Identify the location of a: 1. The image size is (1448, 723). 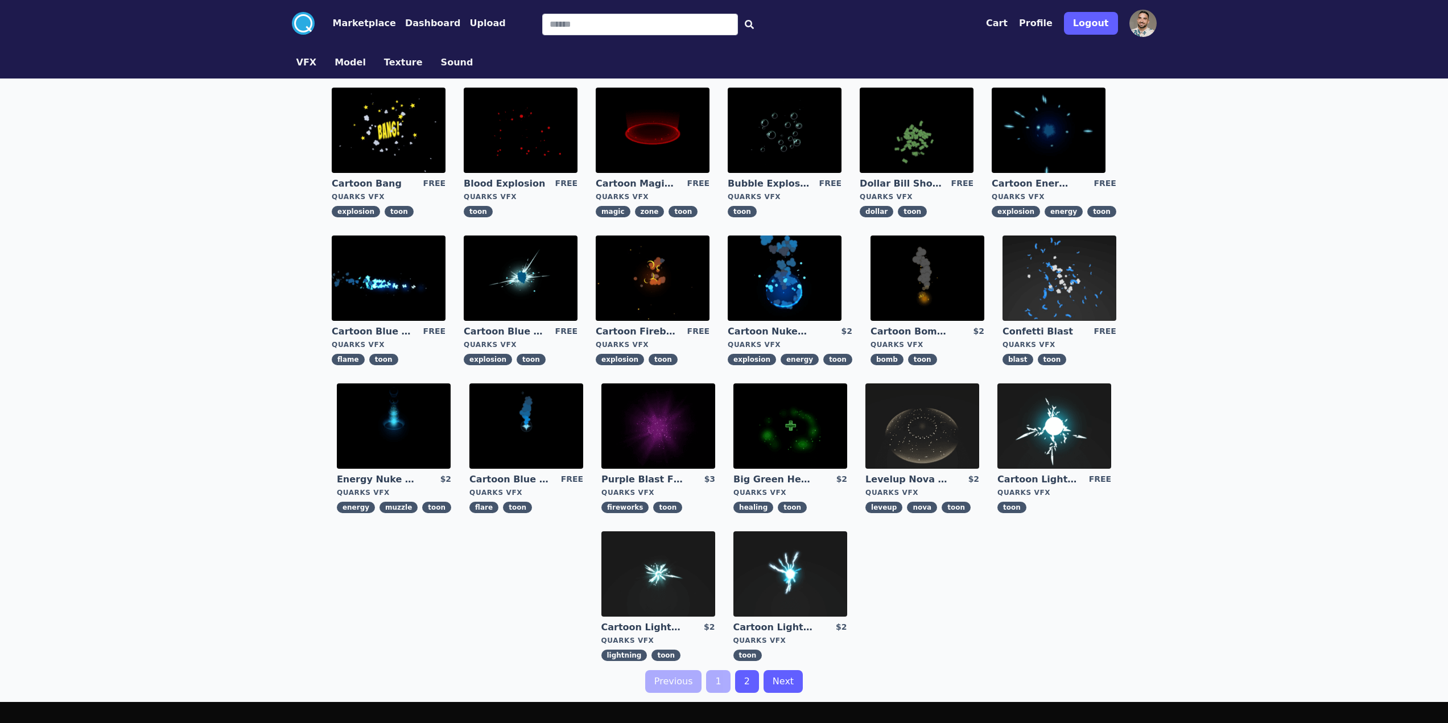
(718, 681).